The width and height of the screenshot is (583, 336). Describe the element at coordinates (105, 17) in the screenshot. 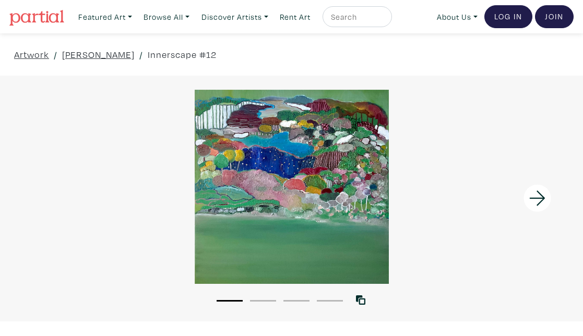

I see `a: Featured Art` at that location.